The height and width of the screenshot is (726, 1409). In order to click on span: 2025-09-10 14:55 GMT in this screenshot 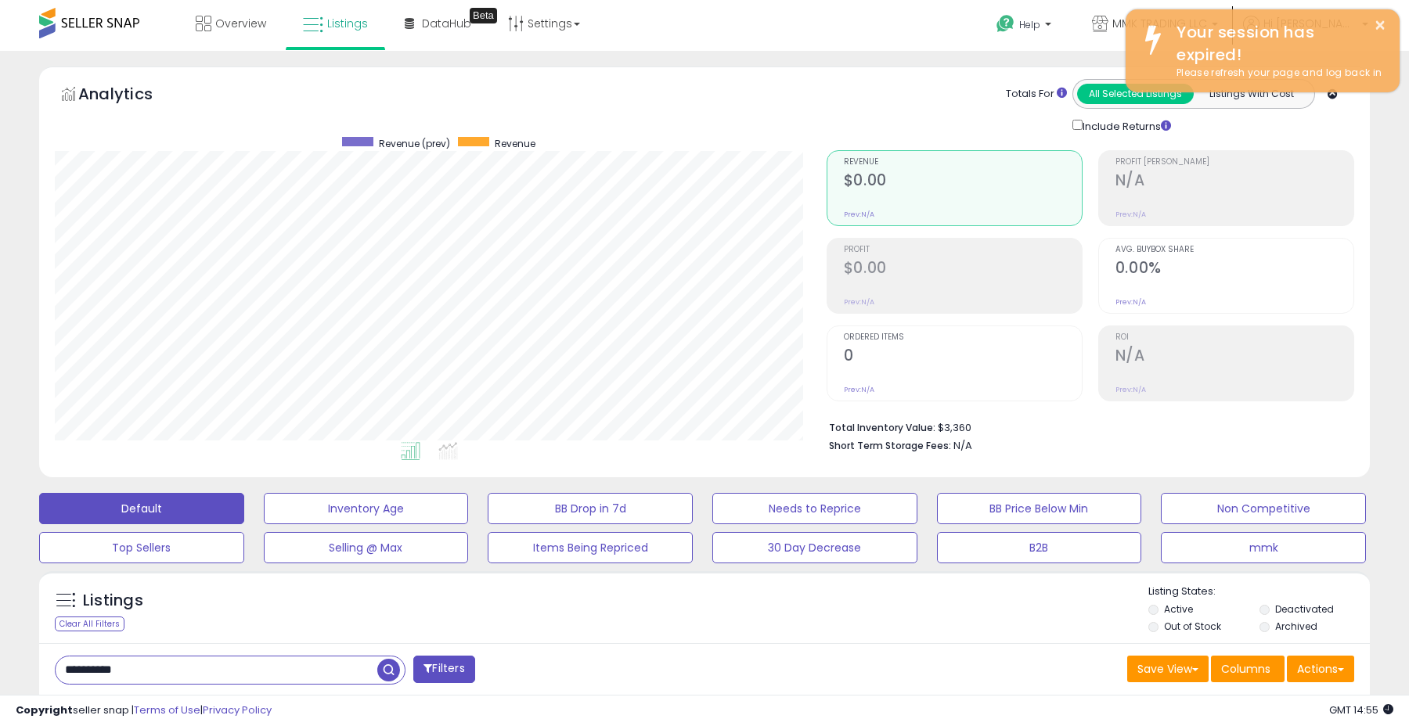, I will do `click(1361, 710)`.